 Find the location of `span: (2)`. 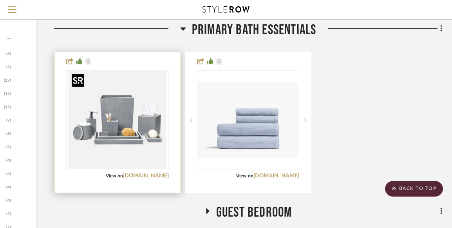

span: (2) is located at coordinates (9, 214).